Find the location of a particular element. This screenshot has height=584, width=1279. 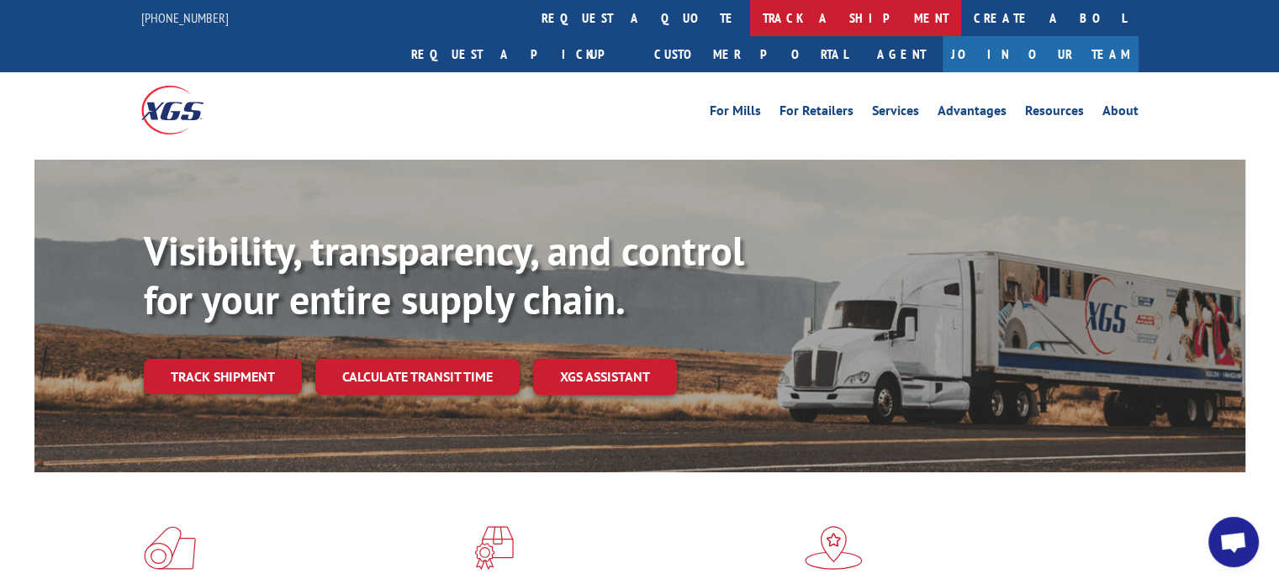

b: Visibility, transparency, and control for your entire supply chain. is located at coordinates (444, 275).